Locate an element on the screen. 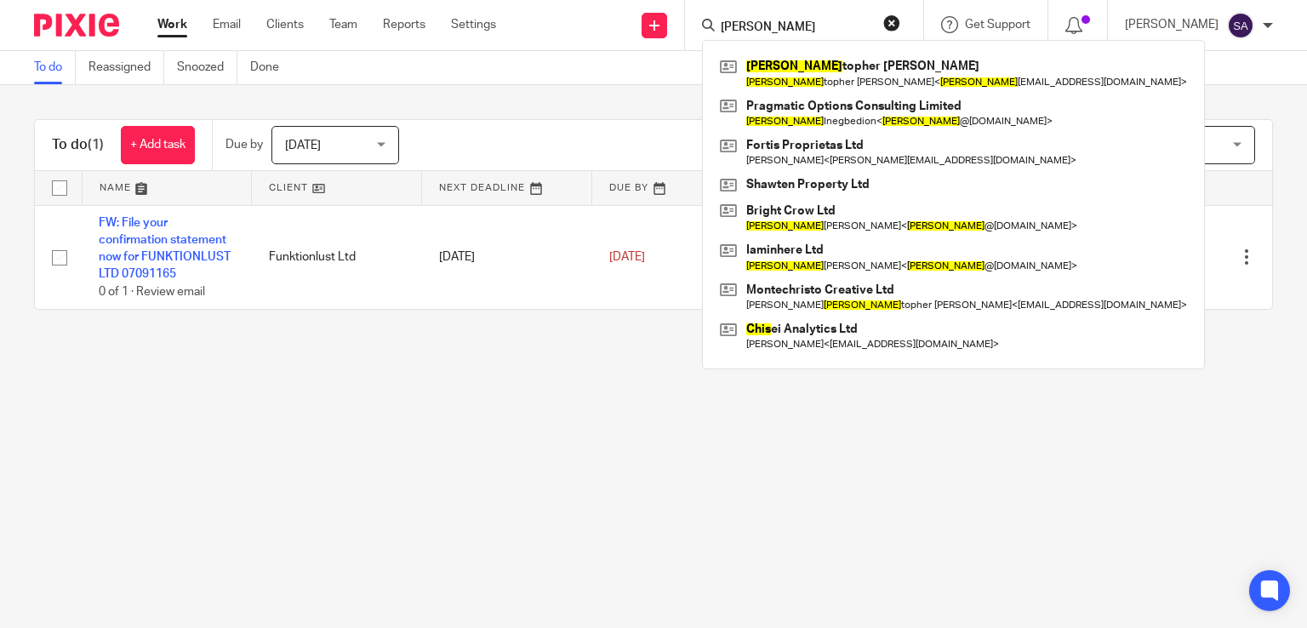 The width and height of the screenshot is (1307, 628). button: Clear is located at coordinates (892, 23).